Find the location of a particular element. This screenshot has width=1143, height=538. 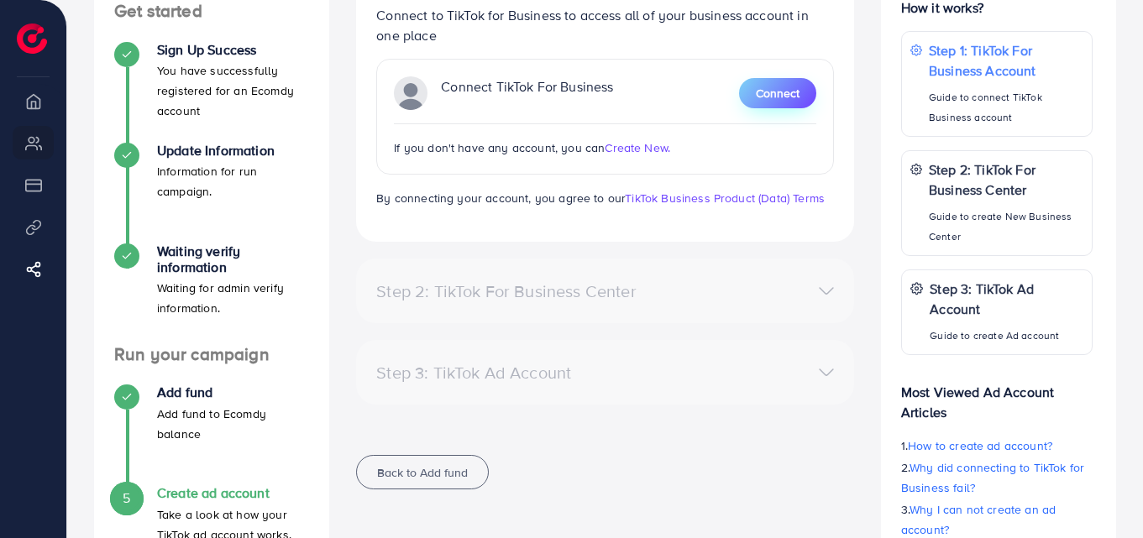

li: Waiting verify information is located at coordinates (212, 294).